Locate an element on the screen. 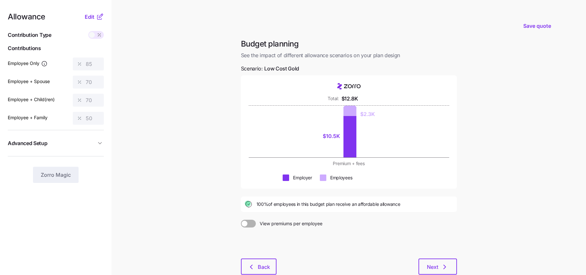  span: 100% of employees in this budget plan receive an affordable allowance is located at coordinates (328, 204).